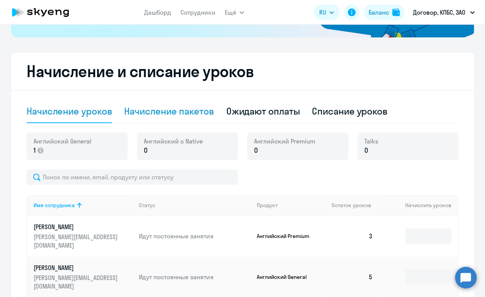 Image resolution: width=485 pixels, height=297 pixels. What do you see at coordinates (286, 277) in the screenshot?
I see `p: Английский General` at bounding box center [286, 277].